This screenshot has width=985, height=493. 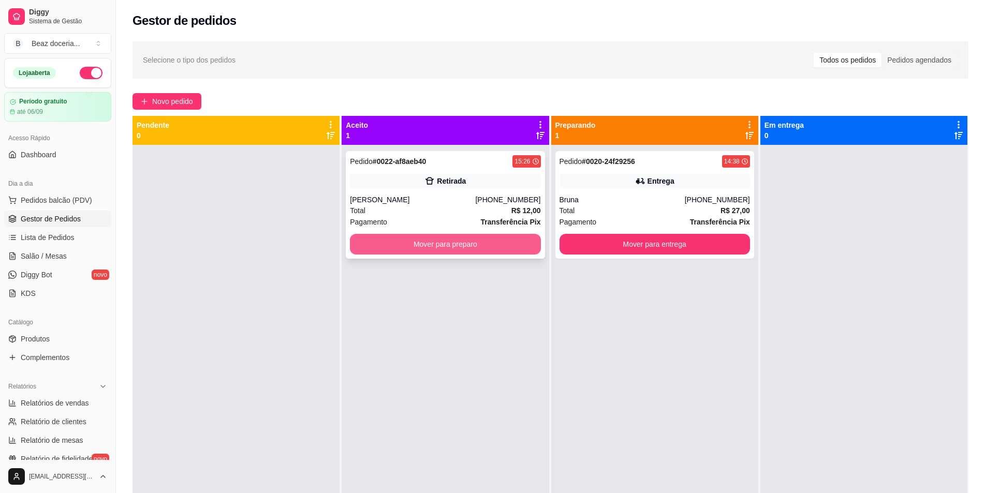 What do you see at coordinates (38, 155) in the screenshot?
I see `span: Dashboard` at bounding box center [38, 155].